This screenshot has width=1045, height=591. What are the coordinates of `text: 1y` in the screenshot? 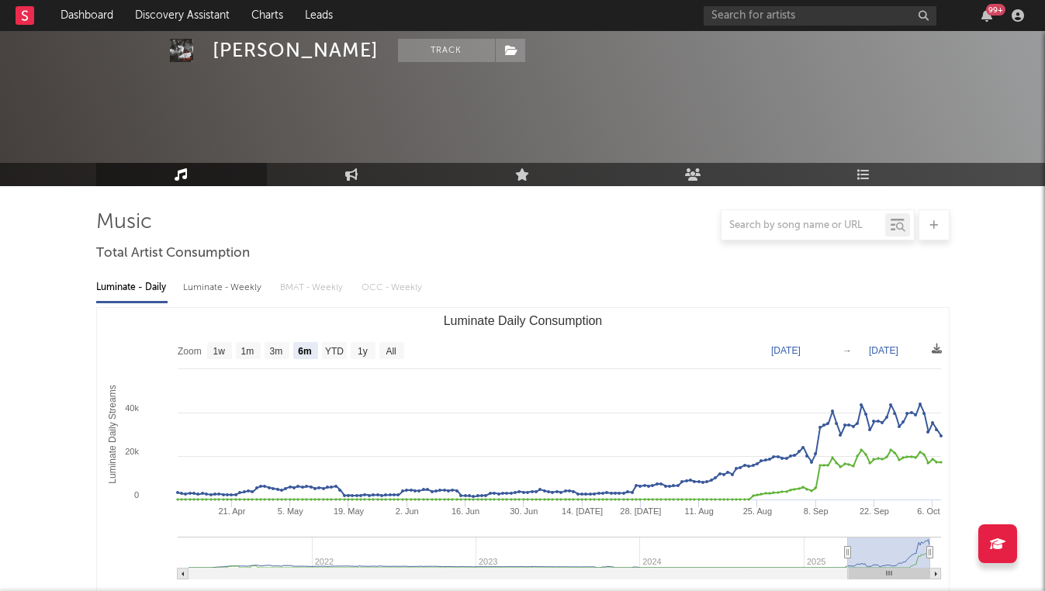 It's located at (362, 352).